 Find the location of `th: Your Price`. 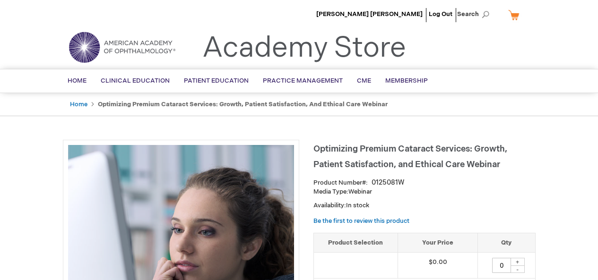

th: Your Price is located at coordinates (438, 243).